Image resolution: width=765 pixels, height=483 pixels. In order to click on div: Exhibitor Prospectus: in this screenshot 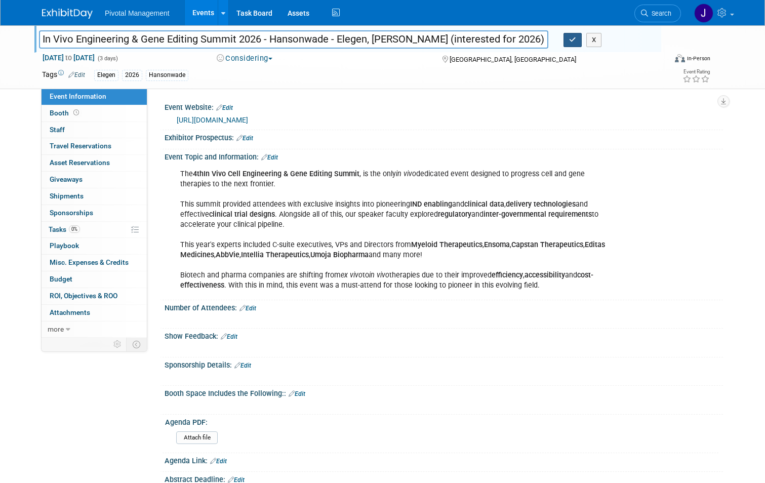, I will do `click(444, 137)`.